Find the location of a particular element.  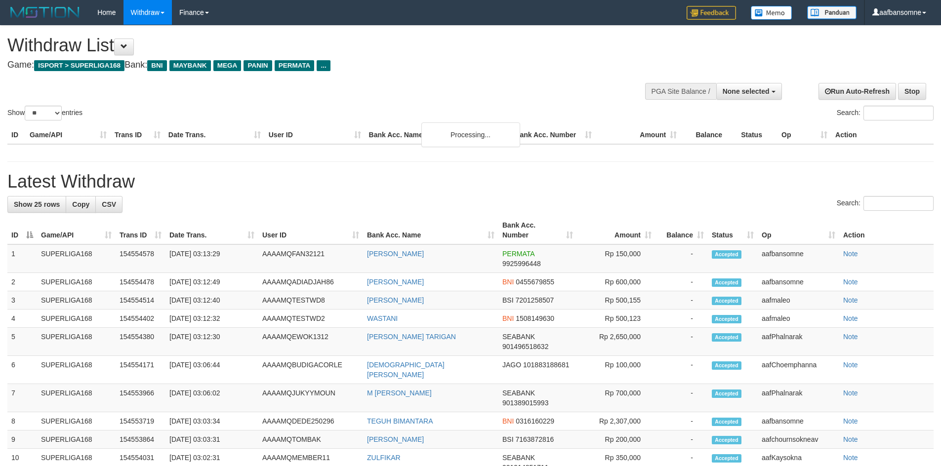

span: Copy 0316160229 to clipboard is located at coordinates (535, 422).